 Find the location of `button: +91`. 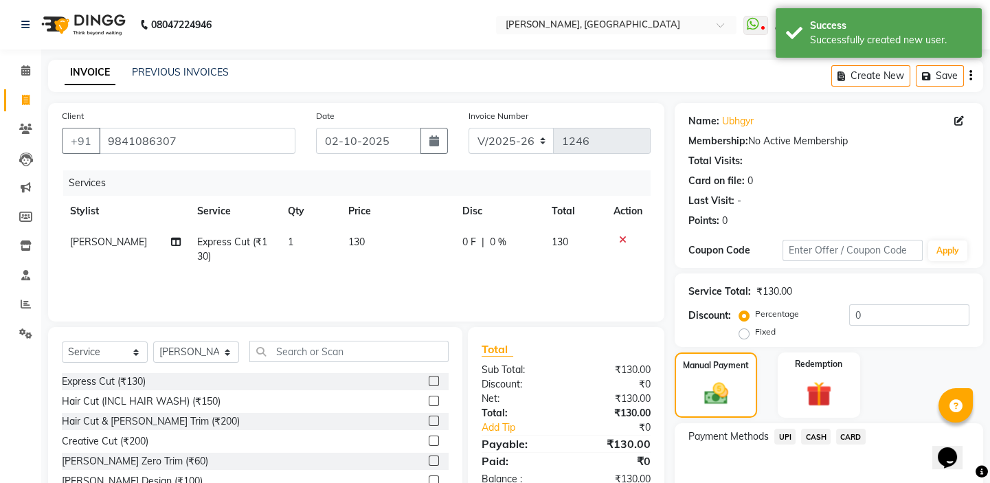

button: +91 is located at coordinates (81, 141).